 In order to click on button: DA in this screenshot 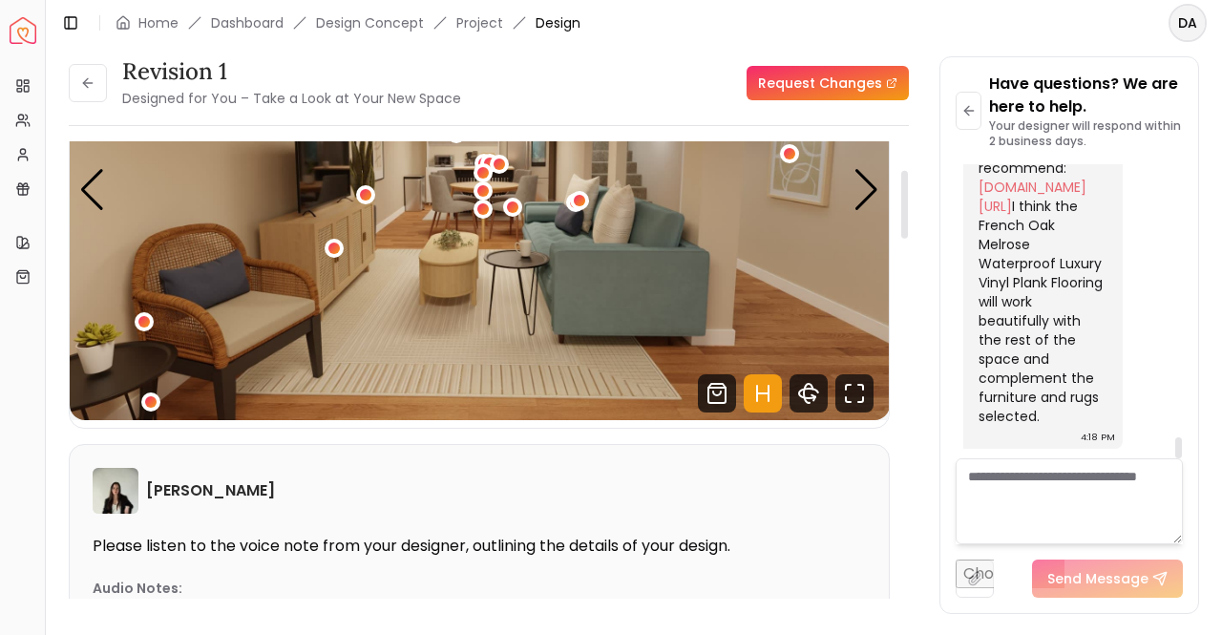, I will do `click(1188, 23)`.